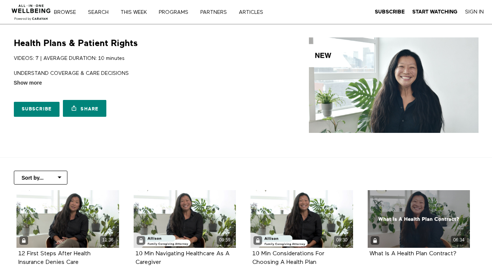  Describe the element at coordinates (182, 258) in the screenshot. I see `strong: 10 Min Navigating Healthcare As A Caregiver` at that location.